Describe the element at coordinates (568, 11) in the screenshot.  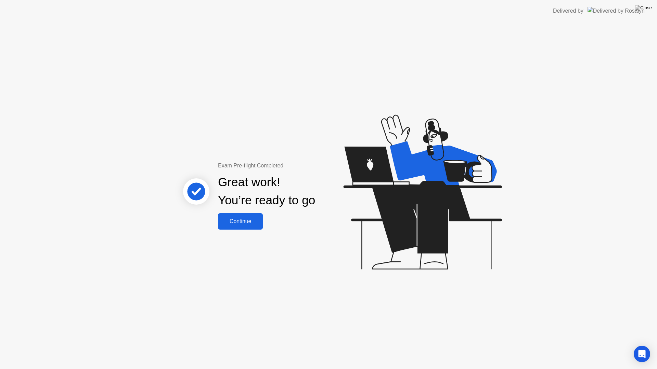
I see `div: Delivered by` at that location.